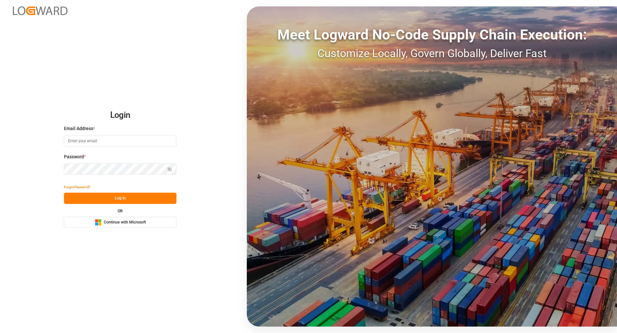  What do you see at coordinates (78, 129) in the screenshot?
I see `span: Email Address` at bounding box center [78, 129].